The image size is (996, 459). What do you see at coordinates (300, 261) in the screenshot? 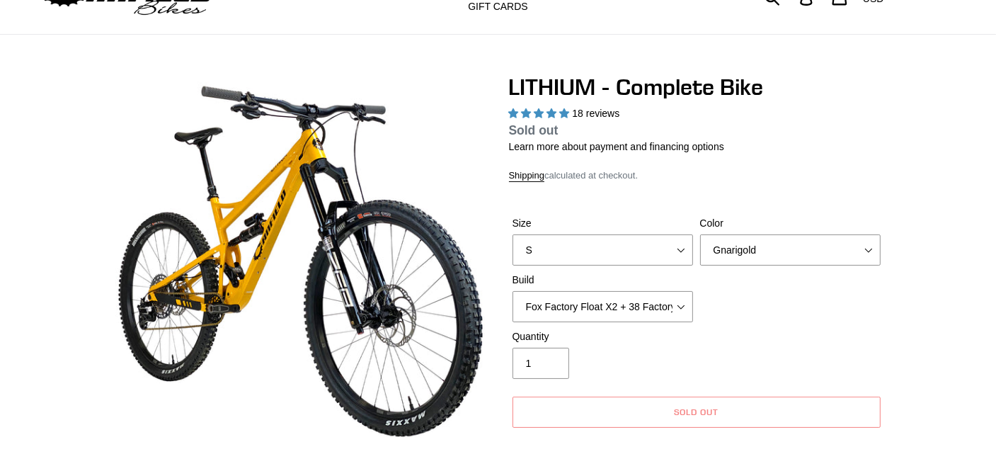
I see `img: LITHIUM - Complete Bike` at bounding box center [300, 261].